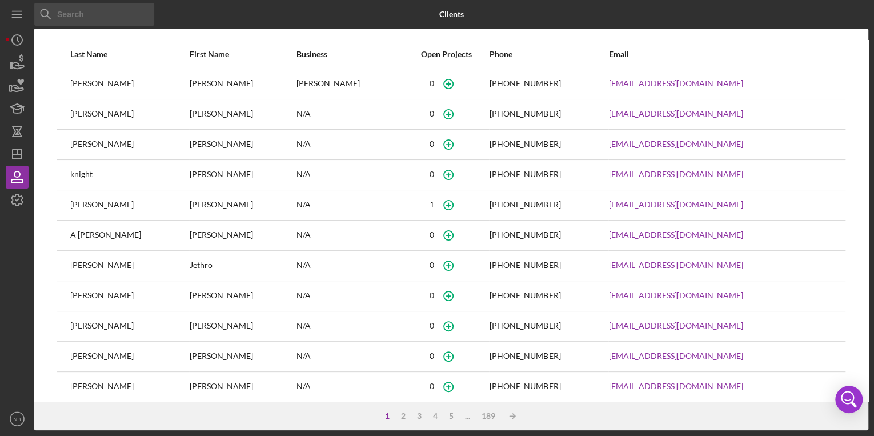 The height and width of the screenshot is (436, 874). Describe the element at coordinates (242, 266) in the screenshot. I see `div: Jethro` at that location.